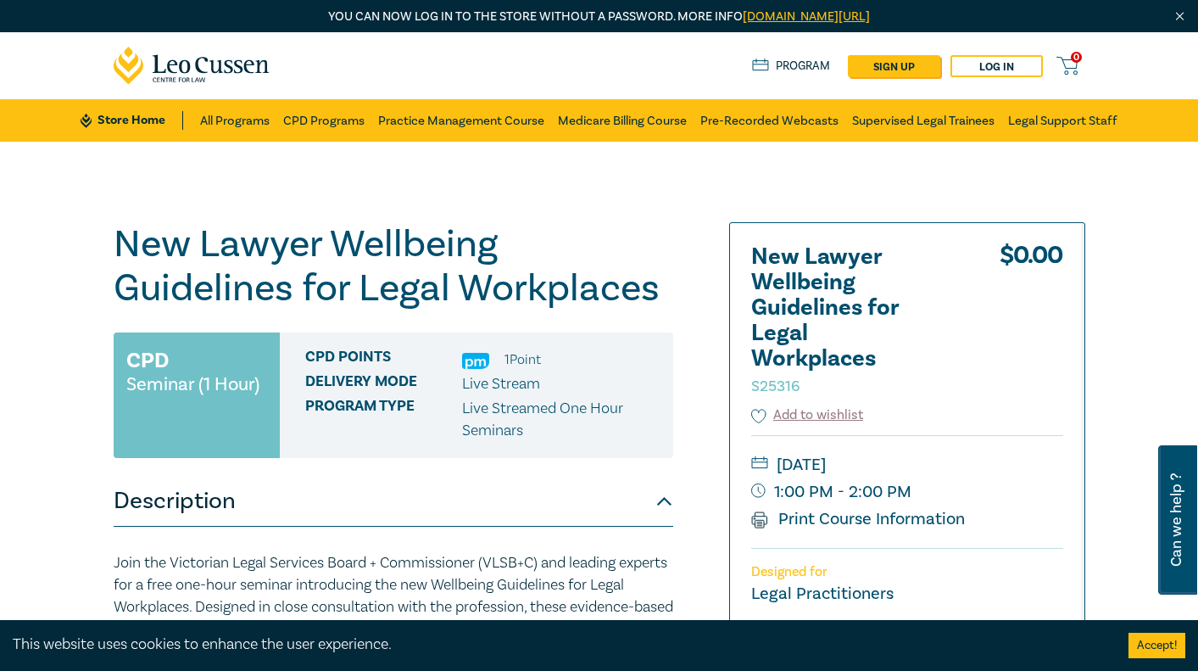 The image size is (1198, 671). I want to click on a: Practice Management Course, so click(461, 120).